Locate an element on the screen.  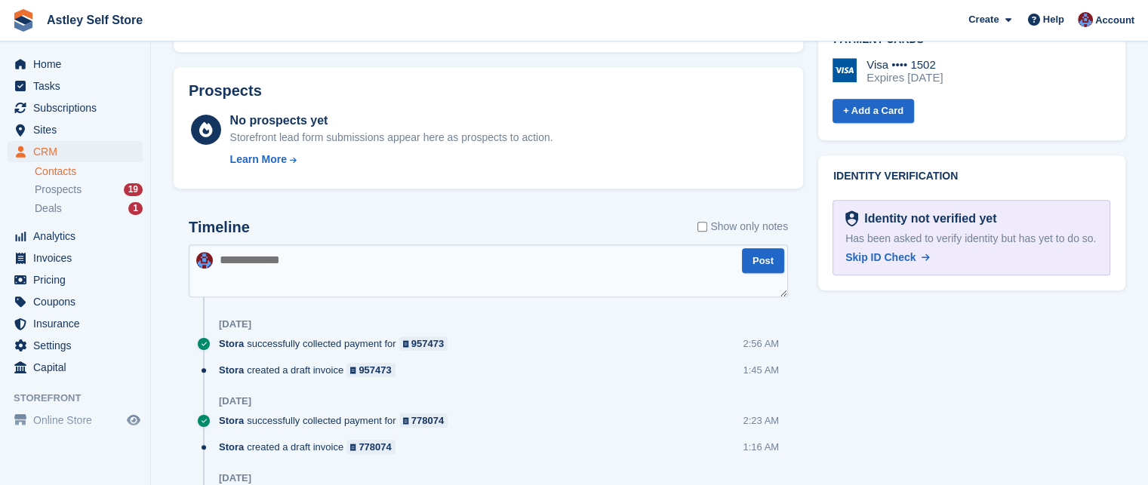
a: Deals 1 is located at coordinates (88, 208).